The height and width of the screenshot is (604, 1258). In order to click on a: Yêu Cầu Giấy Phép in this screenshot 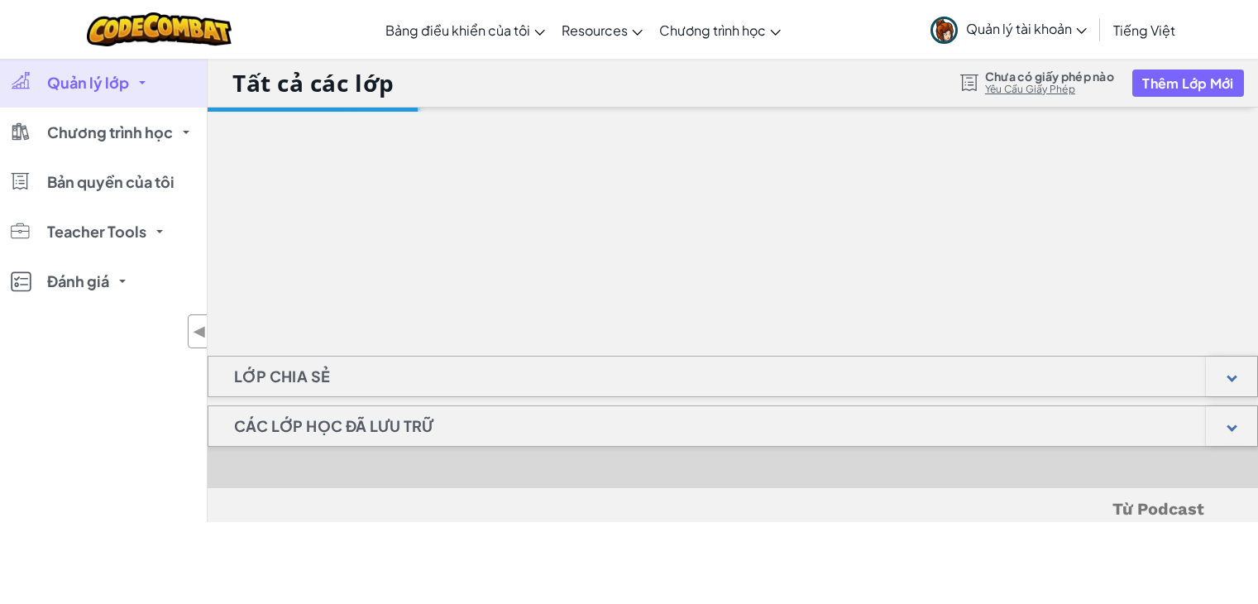, I will do `click(1049, 89)`.